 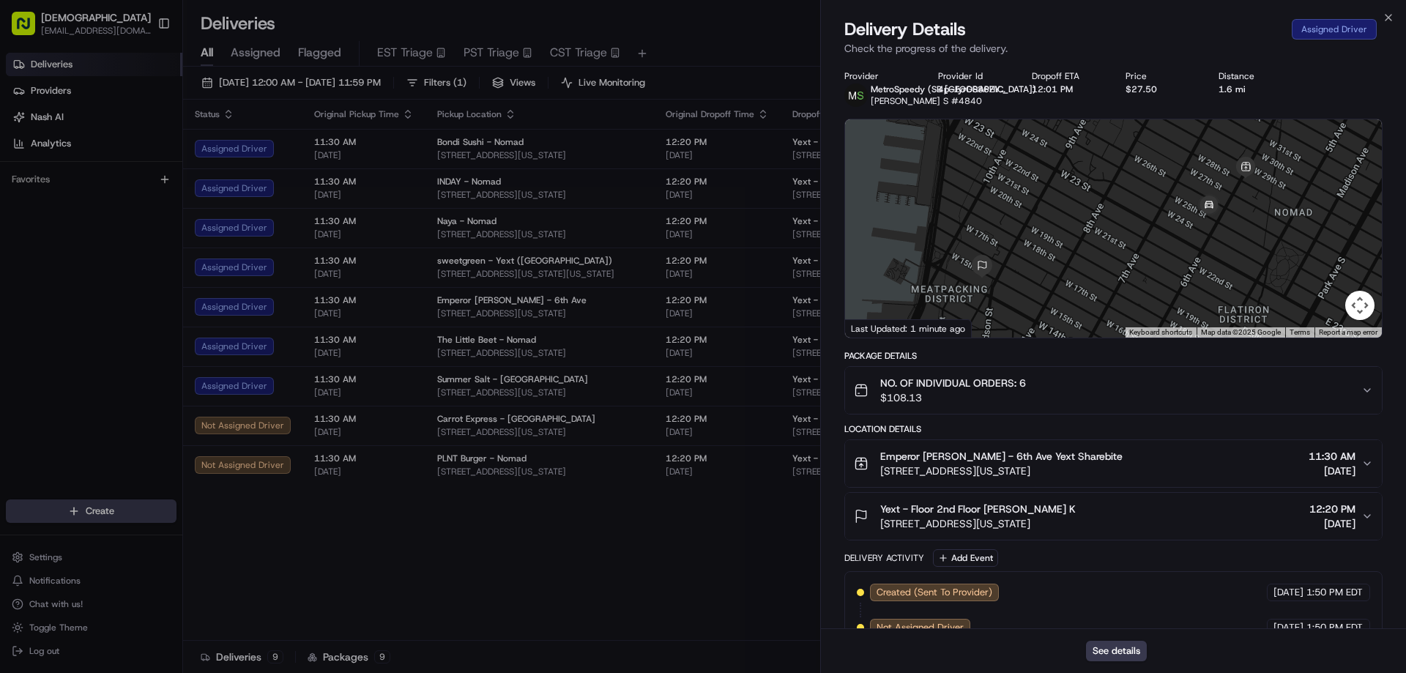 What do you see at coordinates (1116, 651) in the screenshot?
I see `button: See details` at bounding box center [1116, 651].